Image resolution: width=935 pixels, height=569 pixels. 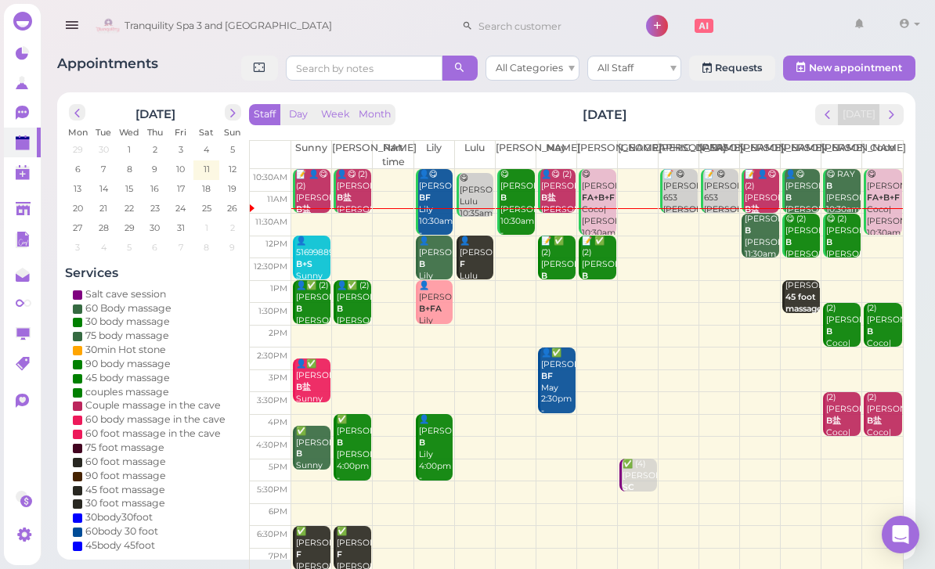 I want to click on h4: Services, so click(x=155, y=273).